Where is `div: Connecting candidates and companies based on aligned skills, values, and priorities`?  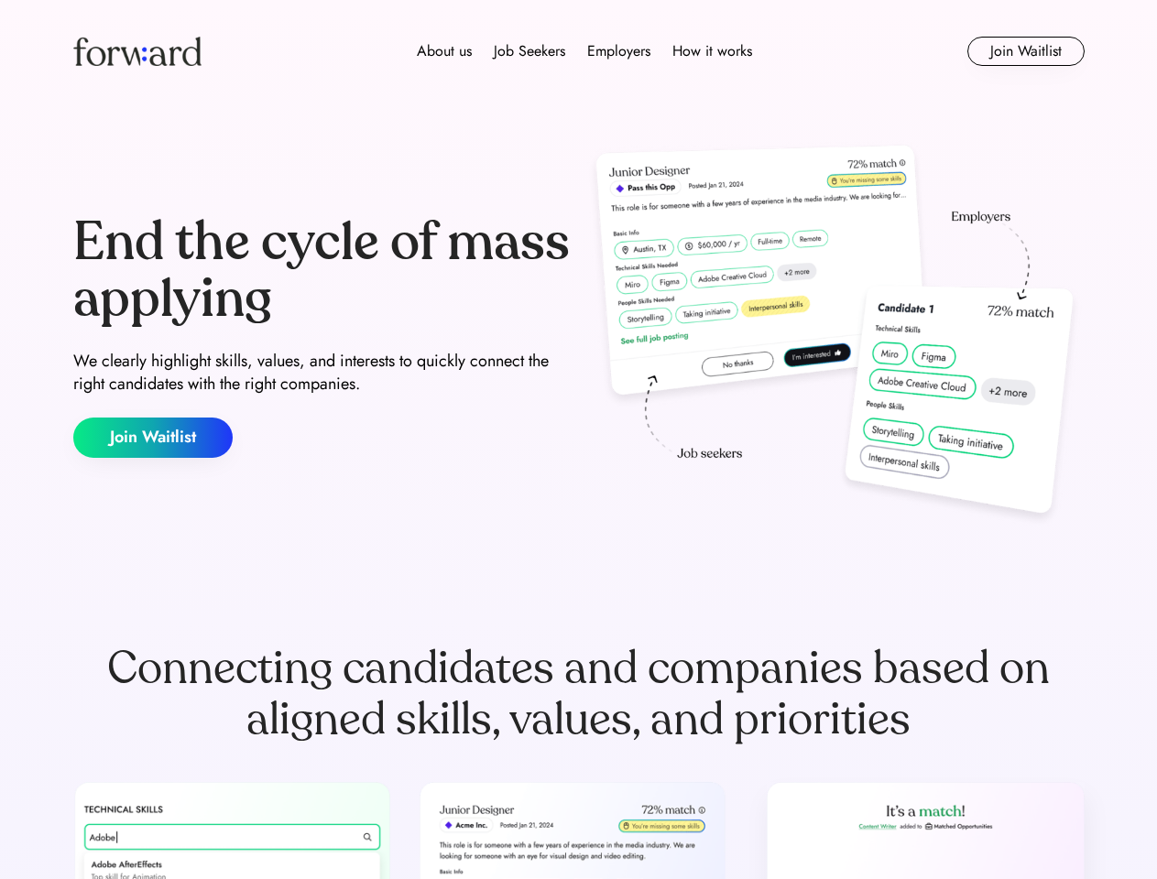
div: Connecting candidates and companies based on aligned skills, values, and priorities is located at coordinates (579, 694).